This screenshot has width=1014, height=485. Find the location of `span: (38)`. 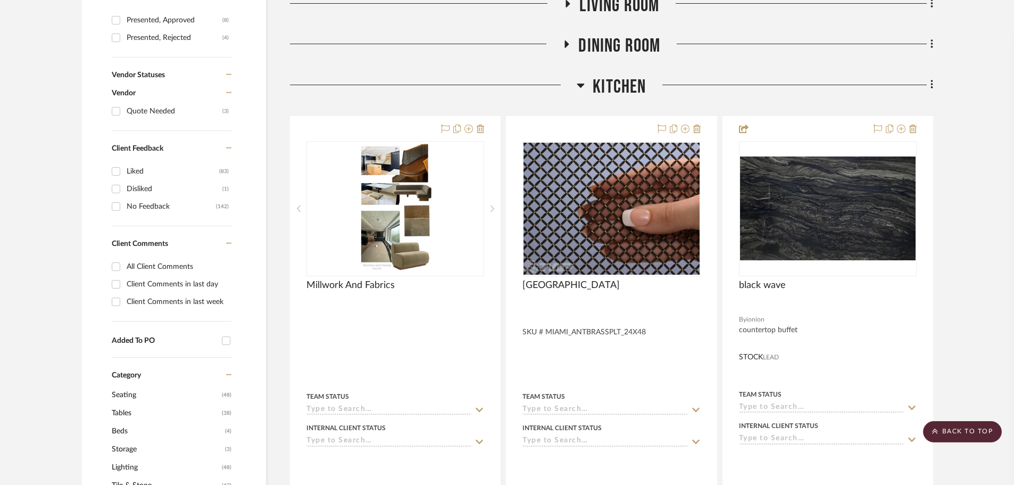

span: (38) is located at coordinates (227, 413).